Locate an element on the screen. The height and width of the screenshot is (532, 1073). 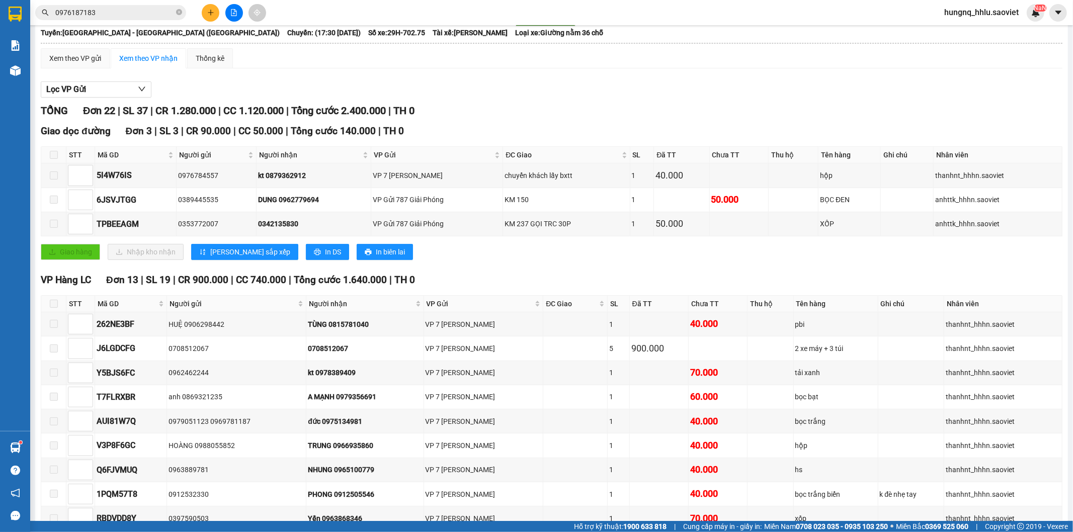
button: downloadNhập kho nhận is located at coordinates (145, 252).